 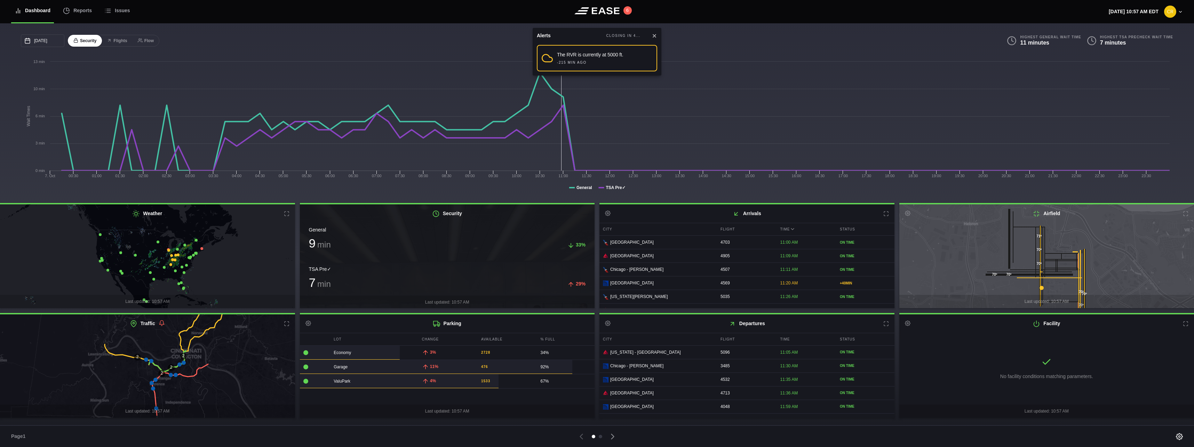 I want to click on b: 1533, so click(x=485, y=380).